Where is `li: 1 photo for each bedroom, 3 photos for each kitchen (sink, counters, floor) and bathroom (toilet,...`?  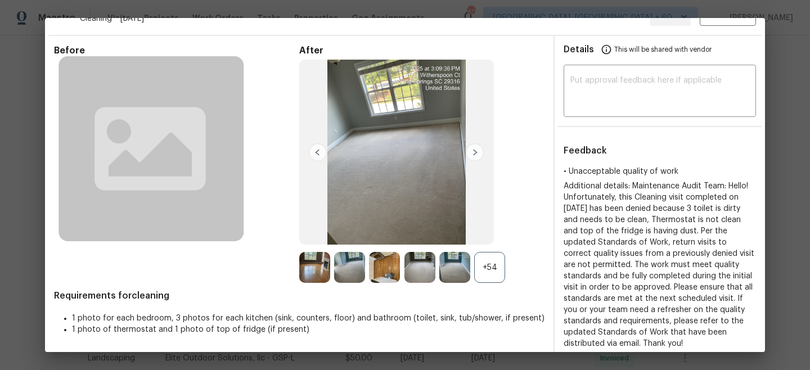 li: 1 photo for each bedroom, 3 photos for each kitchen (sink, counters, floor) and bathroom (toilet,... is located at coordinates (308, 318).